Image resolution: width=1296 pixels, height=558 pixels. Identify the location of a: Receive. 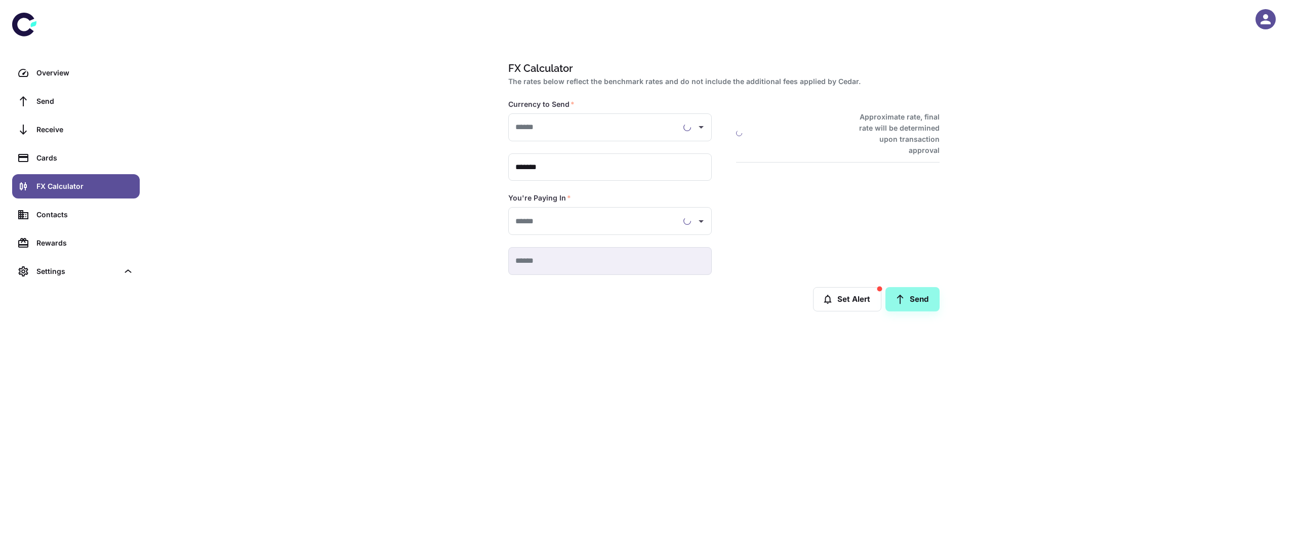
(76, 130).